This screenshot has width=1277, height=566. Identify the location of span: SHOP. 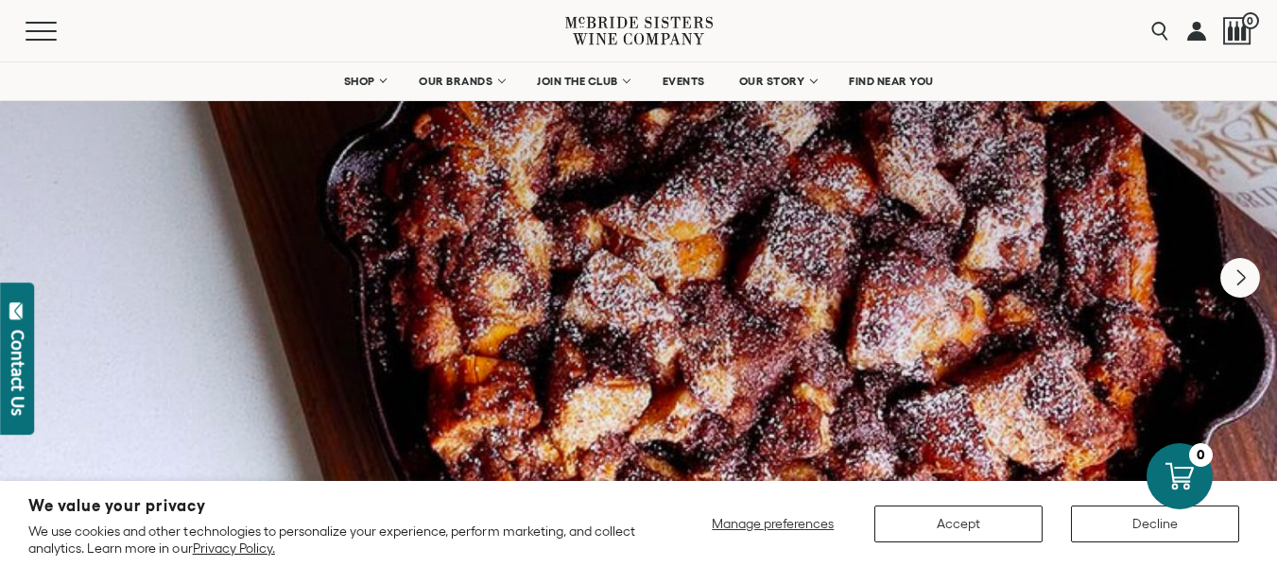
(359, 81).